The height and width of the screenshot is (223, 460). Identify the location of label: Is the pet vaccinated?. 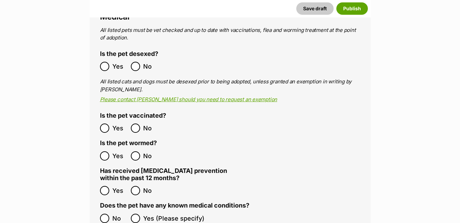
(133, 116).